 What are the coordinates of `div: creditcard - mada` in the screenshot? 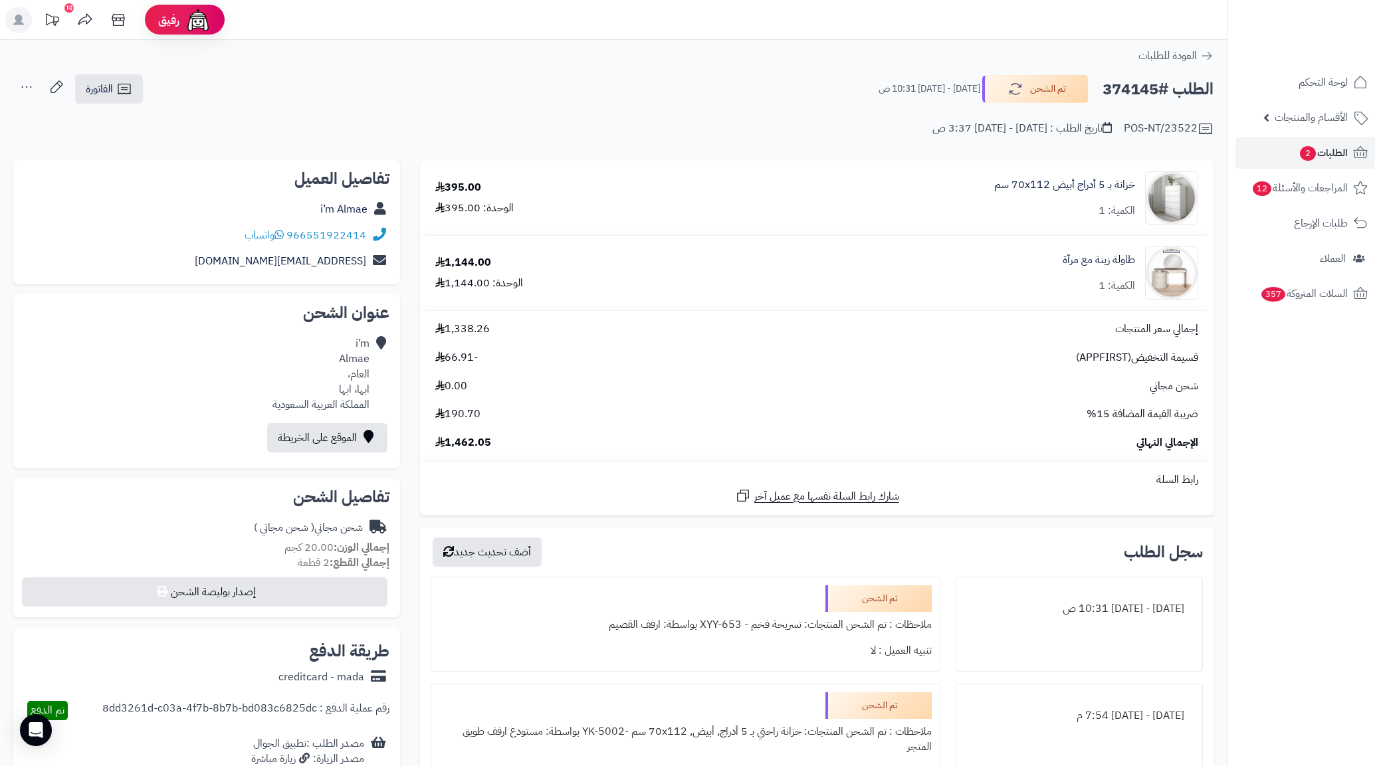 It's located at (321, 677).